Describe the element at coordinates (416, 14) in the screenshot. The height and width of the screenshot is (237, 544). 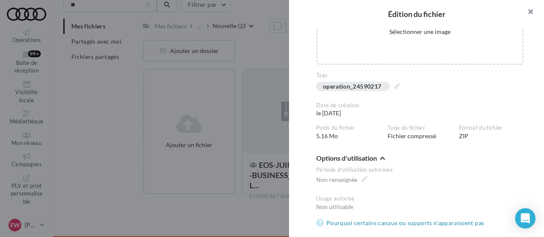
I see `h2: Édition du fichier` at that location.